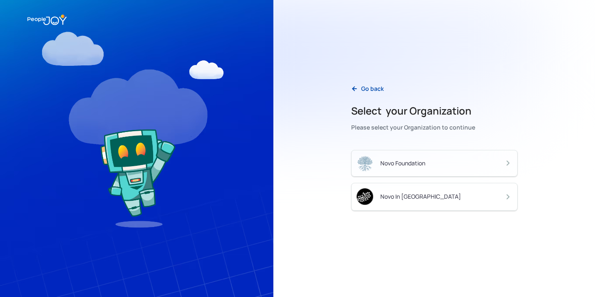 This screenshot has width=595, height=297. Describe the element at coordinates (368, 89) in the screenshot. I see `a: Go back` at that location.